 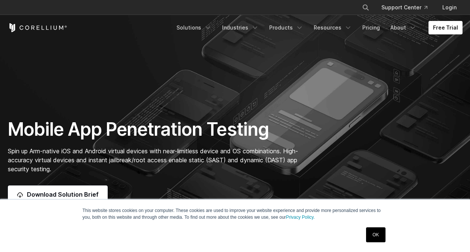 What do you see at coordinates (37, 28) in the screenshot?
I see `a: Corellium Home` at bounding box center [37, 28].